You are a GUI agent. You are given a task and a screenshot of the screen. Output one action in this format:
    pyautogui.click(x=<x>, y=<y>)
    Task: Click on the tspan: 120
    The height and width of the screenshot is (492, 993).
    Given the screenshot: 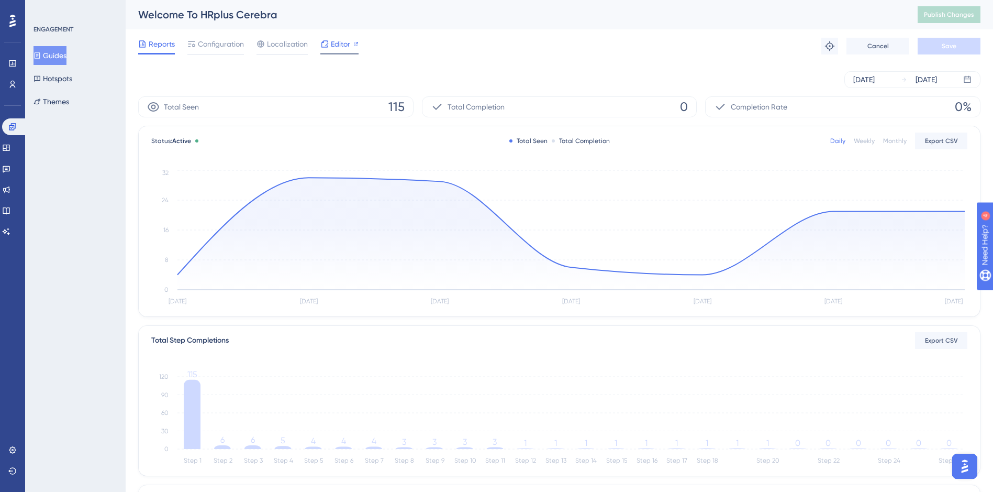 What is the action you would take?
    pyautogui.click(x=164, y=377)
    